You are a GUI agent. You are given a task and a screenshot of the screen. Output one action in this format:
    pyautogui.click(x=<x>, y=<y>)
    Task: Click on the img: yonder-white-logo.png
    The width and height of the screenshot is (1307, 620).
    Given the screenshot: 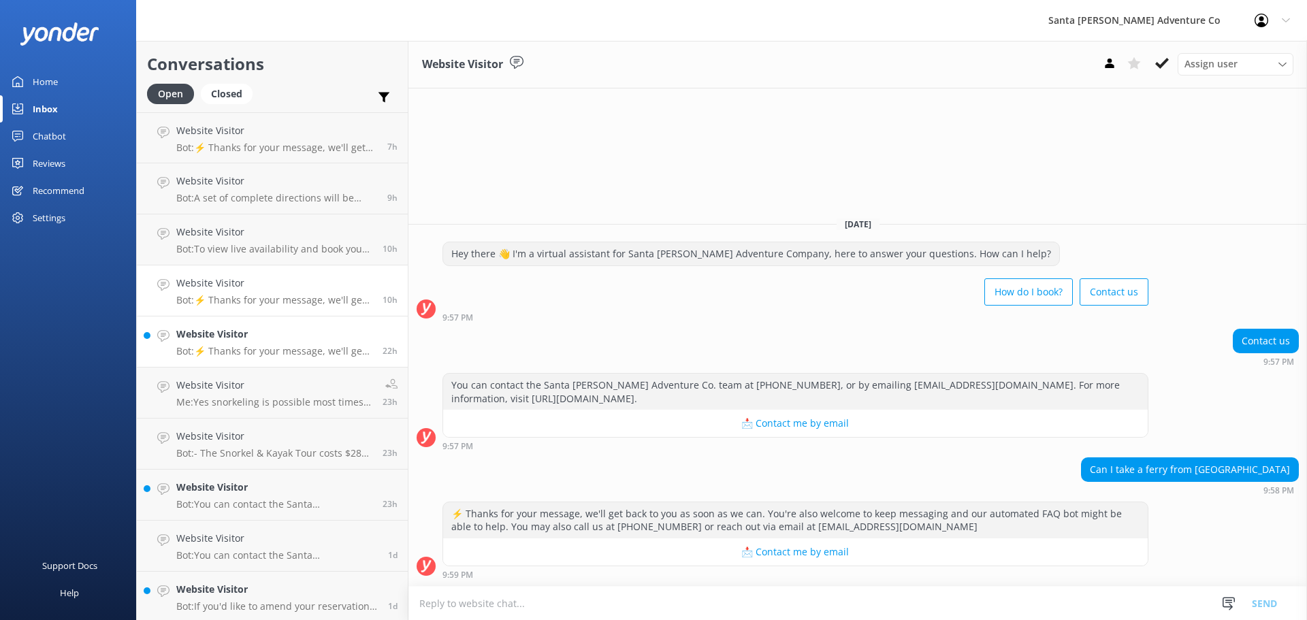 What is the action you would take?
    pyautogui.click(x=59, y=33)
    